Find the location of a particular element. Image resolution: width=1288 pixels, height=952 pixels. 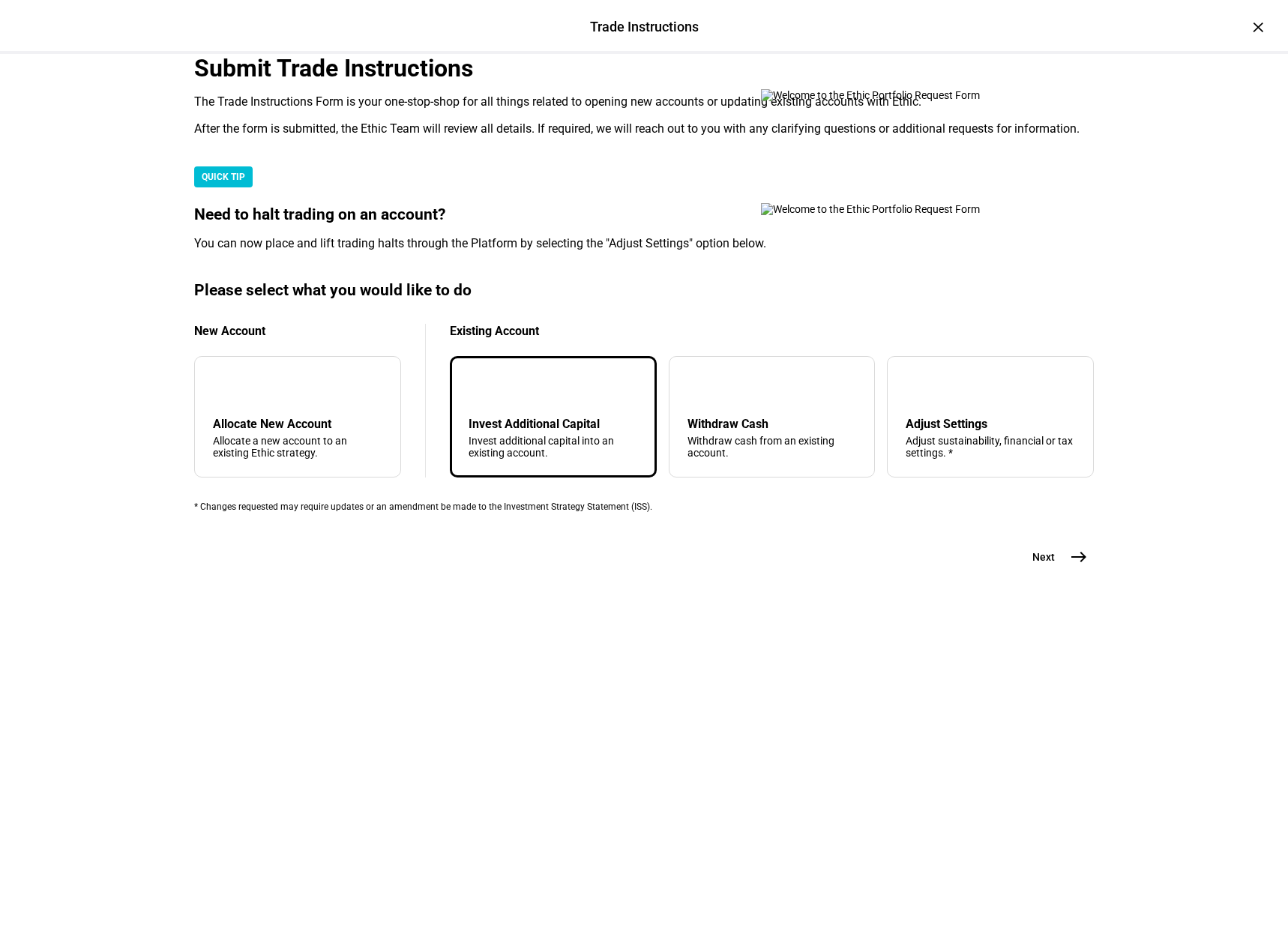

div: After the form is submitted, the Ethic Team will review all details. If required, we will reach o... is located at coordinates (644, 129).